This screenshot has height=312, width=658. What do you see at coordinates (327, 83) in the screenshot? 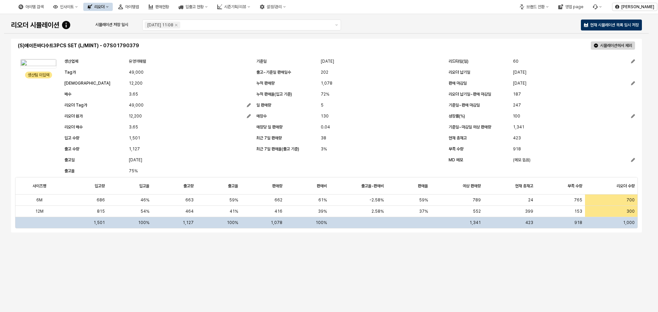
I see `span: 1,078` at bounding box center [327, 83].